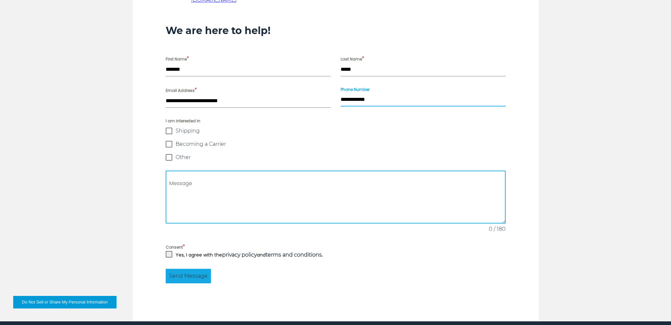 Image resolution: width=671 pixels, height=325 pixels. I want to click on span: Send Message, so click(188, 276).